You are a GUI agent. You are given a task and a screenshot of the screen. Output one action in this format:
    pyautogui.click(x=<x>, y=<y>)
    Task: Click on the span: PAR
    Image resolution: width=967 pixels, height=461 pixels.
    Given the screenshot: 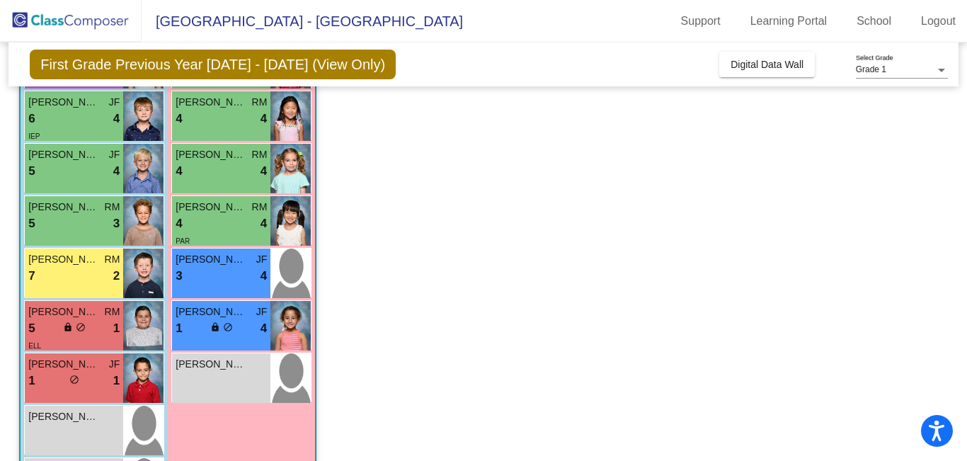 What is the action you would take?
    pyautogui.click(x=183, y=241)
    